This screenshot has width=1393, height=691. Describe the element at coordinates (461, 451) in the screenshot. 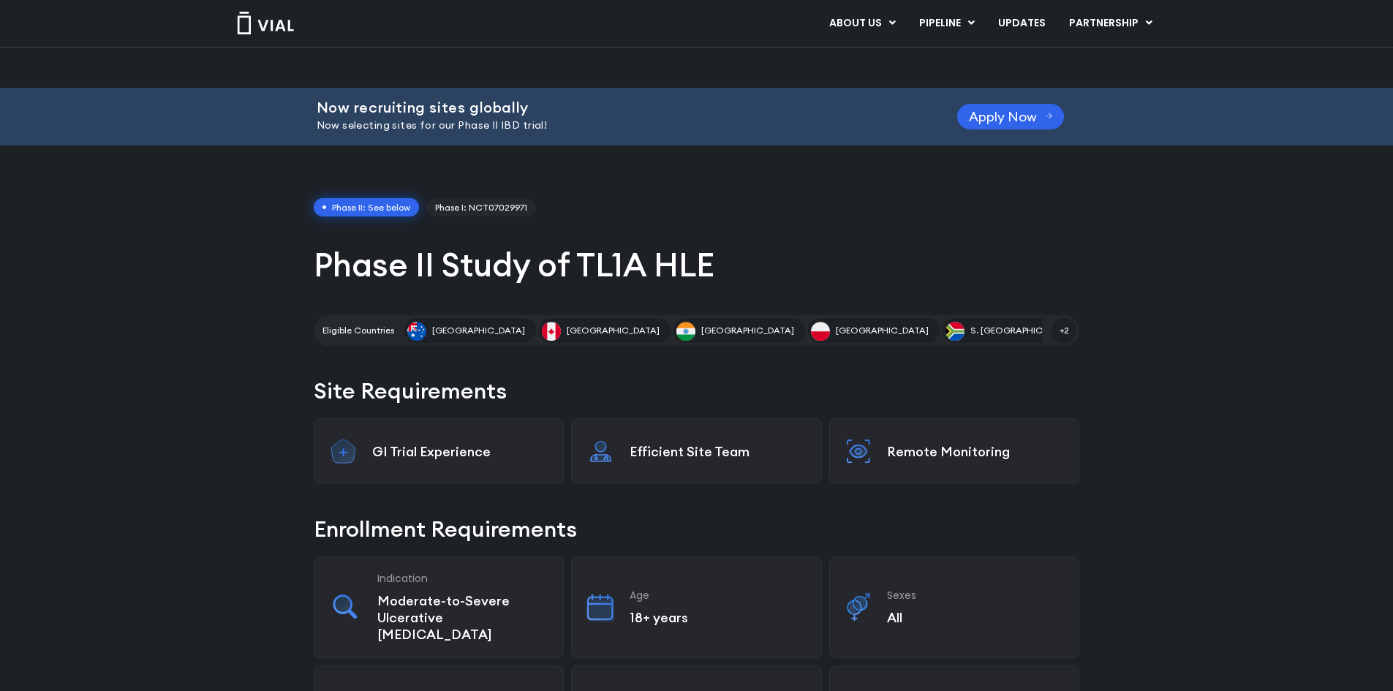

I see `p: GI Trial Experience` at that location.